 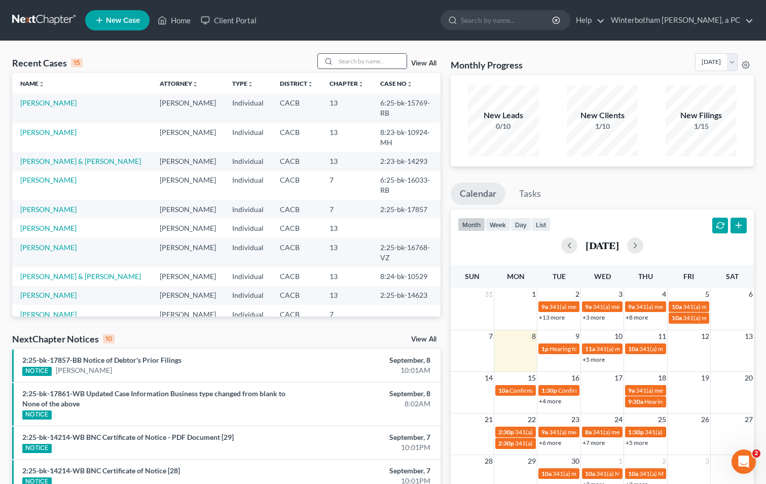 What do you see at coordinates (365, 447) in the screenshot?
I see `div: 10:01PM` at bounding box center [365, 447].